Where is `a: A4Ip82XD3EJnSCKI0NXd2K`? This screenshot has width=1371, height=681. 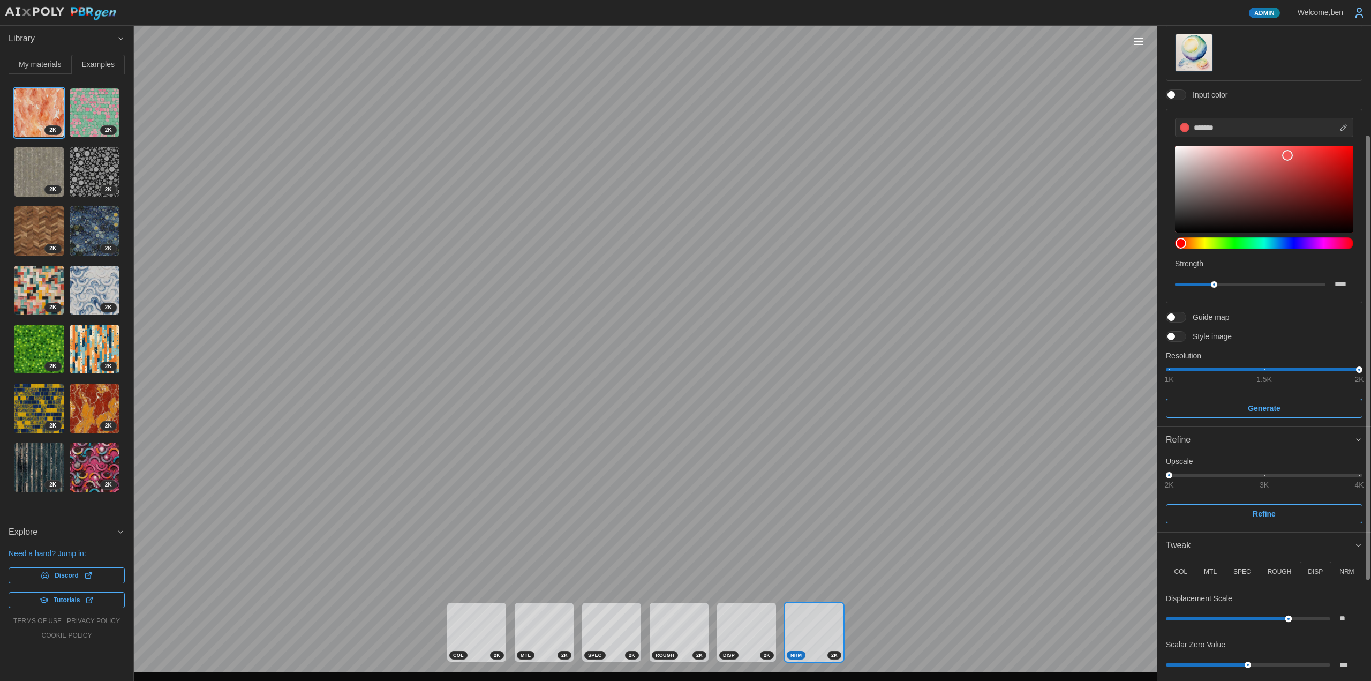
a: A4Ip82XD3EJnSCKI0NXd2K is located at coordinates (95, 113).